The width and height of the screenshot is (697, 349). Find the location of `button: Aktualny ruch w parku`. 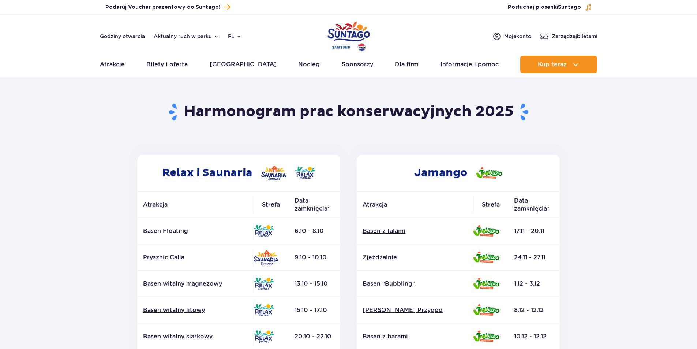

button: Aktualny ruch w parku is located at coordinates (186, 36).